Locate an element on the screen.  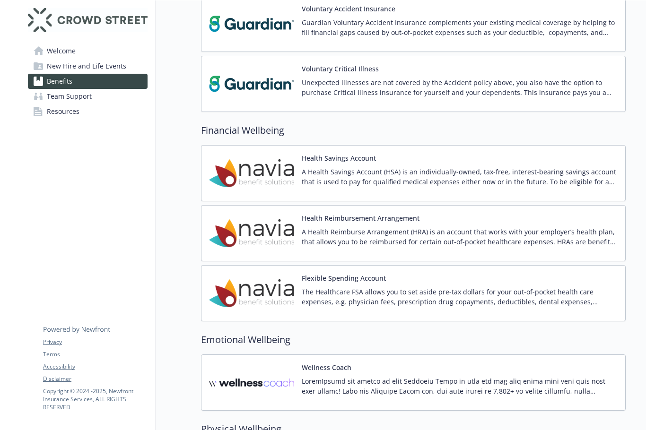
a: Disclaimer is located at coordinates (95, 379).